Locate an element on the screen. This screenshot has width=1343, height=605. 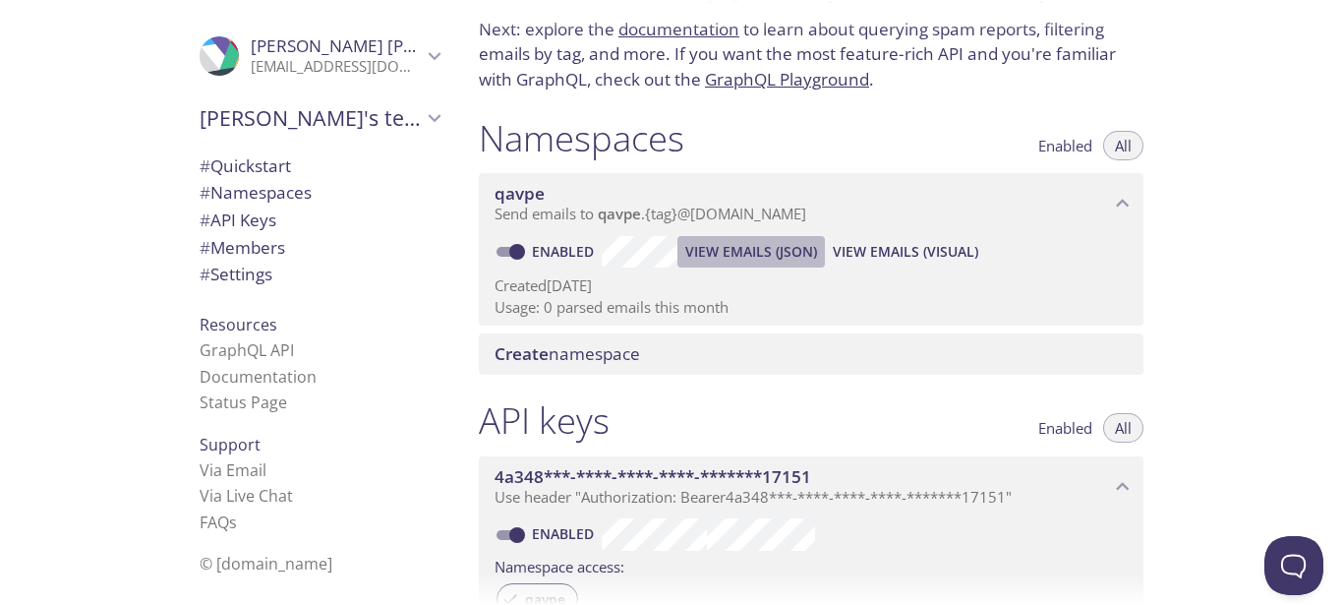
a: Via Email is located at coordinates (233, 470).